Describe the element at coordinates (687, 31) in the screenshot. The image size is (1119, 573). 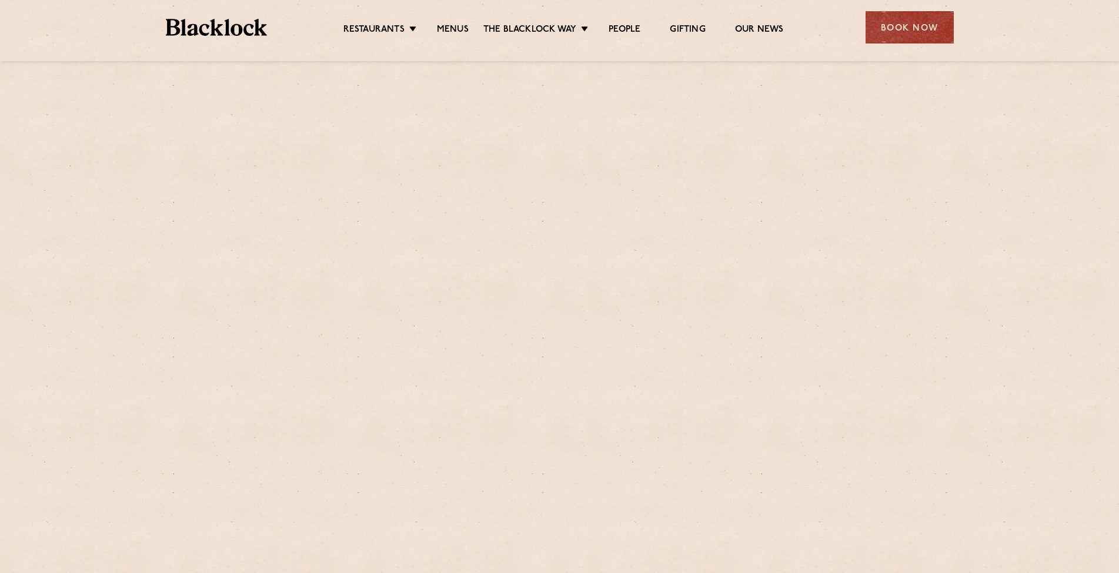
I see `a: Gifting` at that location.